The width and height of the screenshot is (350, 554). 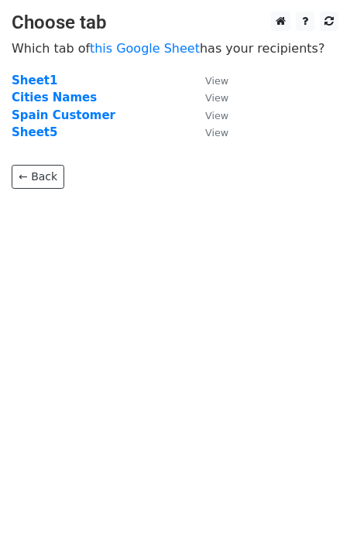 I want to click on p: Which tab of has your recipients?, so click(x=175, y=48).